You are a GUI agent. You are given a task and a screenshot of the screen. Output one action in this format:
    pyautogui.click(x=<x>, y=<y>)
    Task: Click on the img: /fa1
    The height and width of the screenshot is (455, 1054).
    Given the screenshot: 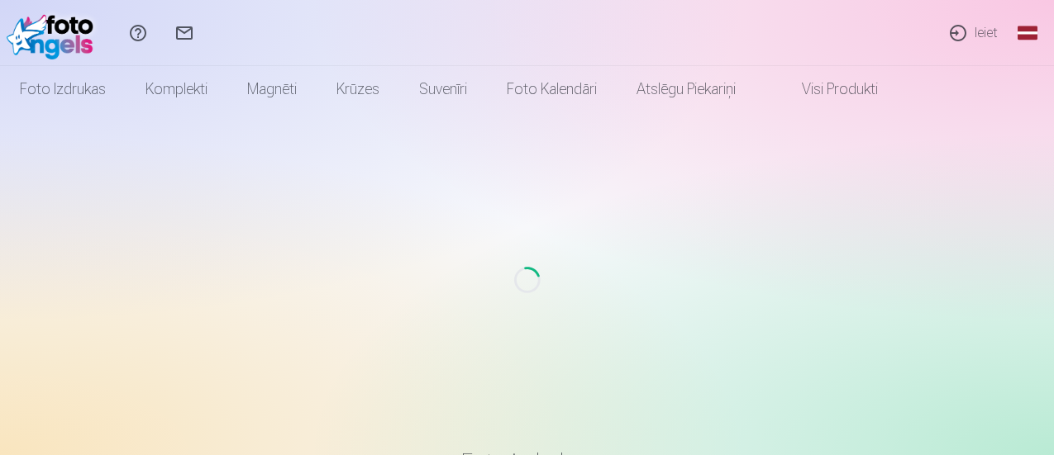 What is the action you would take?
    pyautogui.click(x=54, y=33)
    